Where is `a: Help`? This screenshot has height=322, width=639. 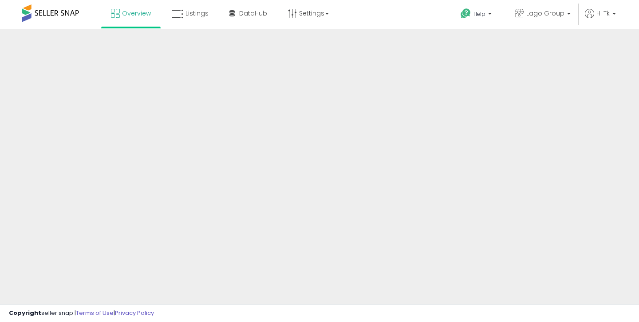
a: Help is located at coordinates (477, 15).